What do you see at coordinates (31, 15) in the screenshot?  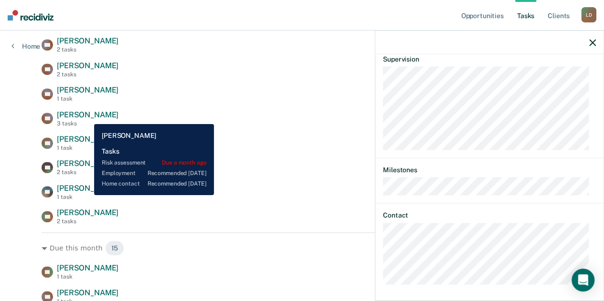 I see `img: Recidiviz` at bounding box center [31, 15].